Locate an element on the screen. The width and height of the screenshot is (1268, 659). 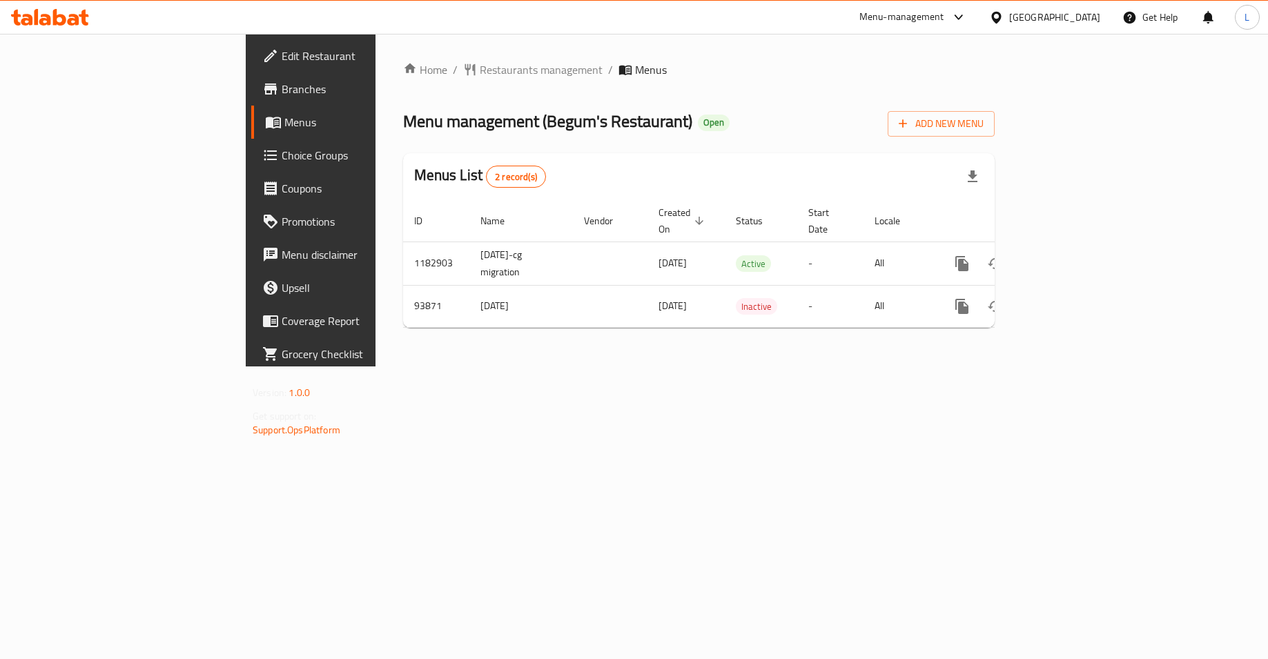
a: Coupons is located at coordinates (354, 188).